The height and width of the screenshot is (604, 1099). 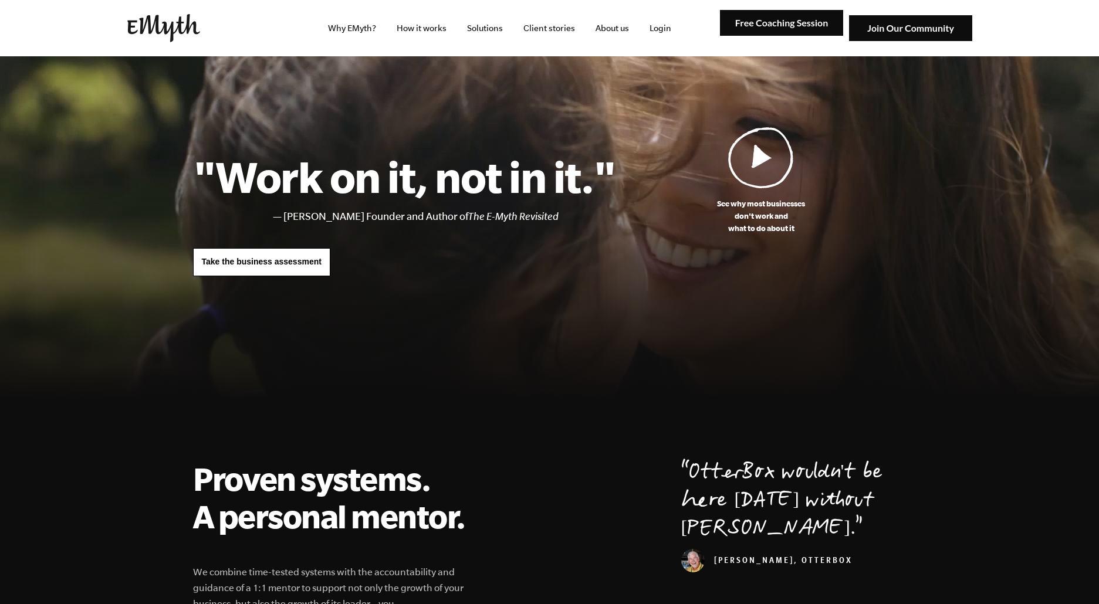 What do you see at coordinates (761, 181) in the screenshot?
I see `a: See why most businessesdon't work andwhat to do about it` at bounding box center [761, 181].